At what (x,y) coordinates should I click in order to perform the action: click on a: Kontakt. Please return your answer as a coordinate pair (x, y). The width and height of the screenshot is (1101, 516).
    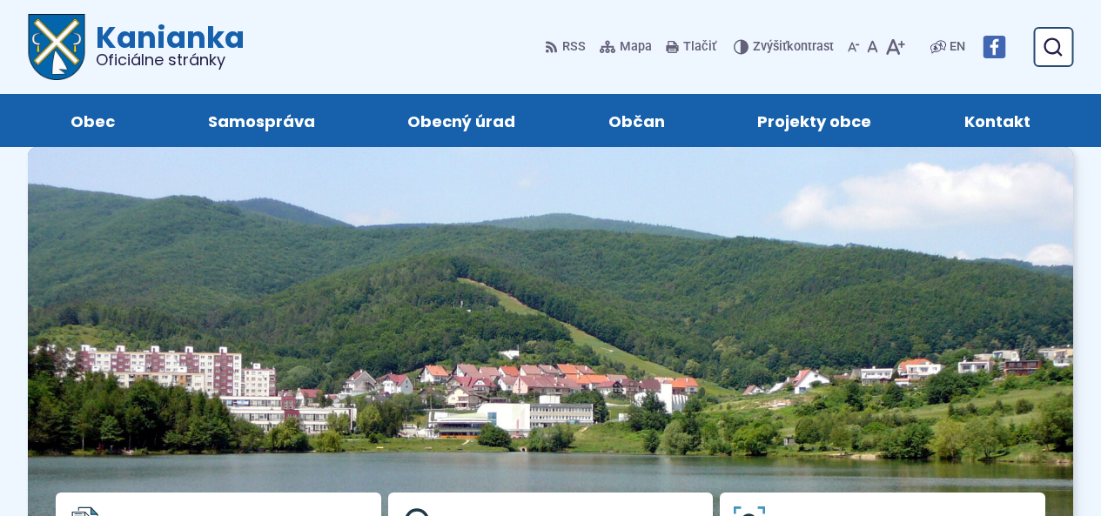
    Looking at the image, I should click on (997, 120).